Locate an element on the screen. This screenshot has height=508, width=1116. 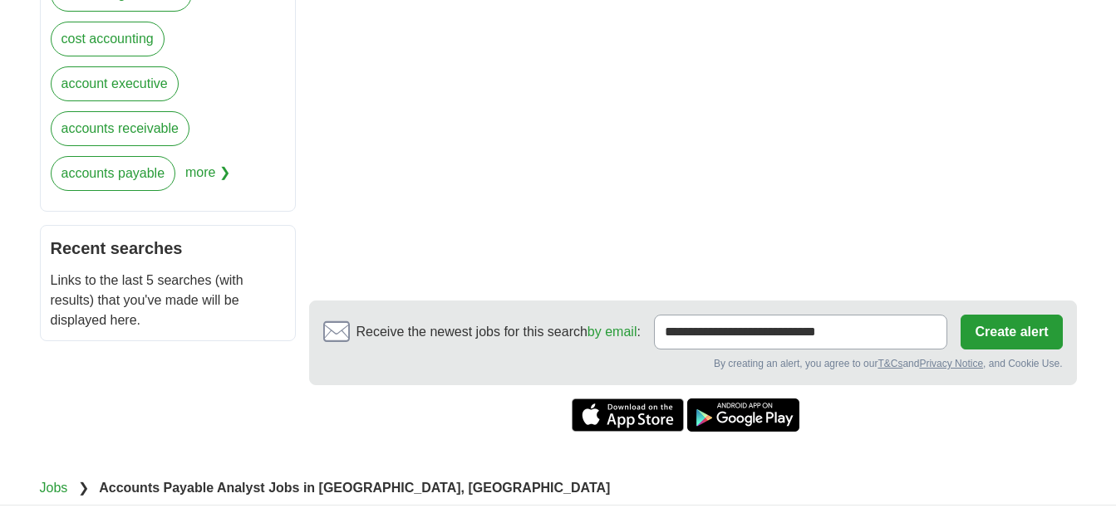
a: Jobs is located at coordinates (54, 488).